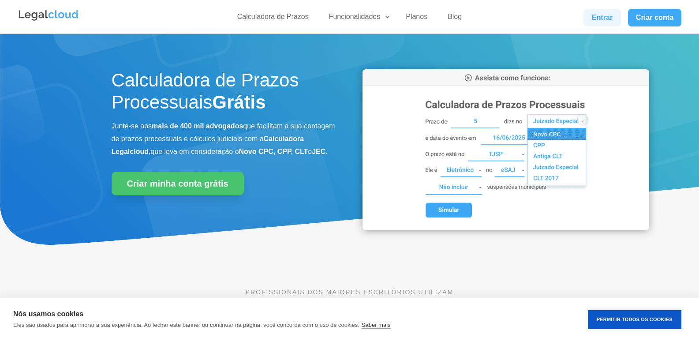 Image resolution: width=699 pixels, height=341 pixels. I want to click on p: Eles são usados para aprimorar a sua experiência. Ao fechar este banner ou continuar na página, v..., so click(186, 325).